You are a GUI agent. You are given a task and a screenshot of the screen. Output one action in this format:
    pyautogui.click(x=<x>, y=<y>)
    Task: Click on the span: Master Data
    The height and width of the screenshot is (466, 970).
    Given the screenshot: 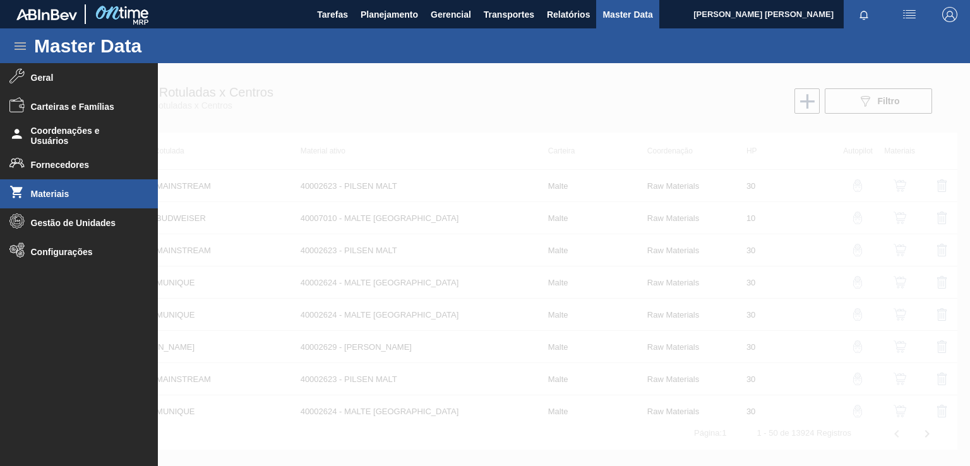 What is the action you would take?
    pyautogui.click(x=627, y=15)
    